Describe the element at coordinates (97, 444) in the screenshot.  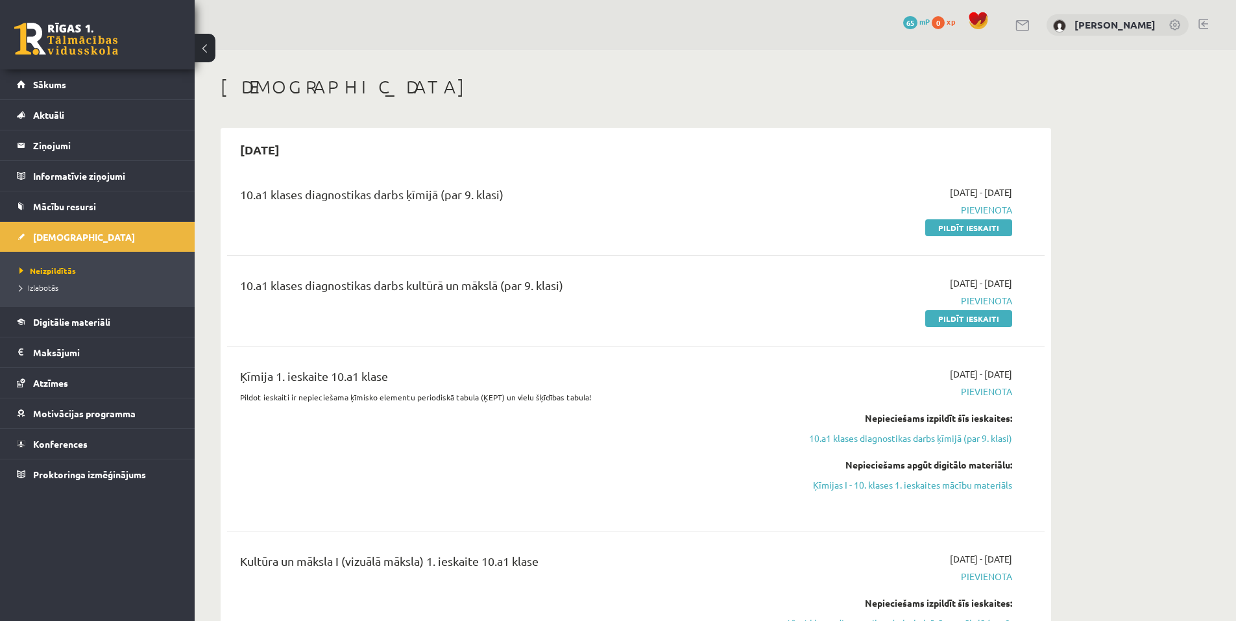
I see `a: Konferences` at that location.